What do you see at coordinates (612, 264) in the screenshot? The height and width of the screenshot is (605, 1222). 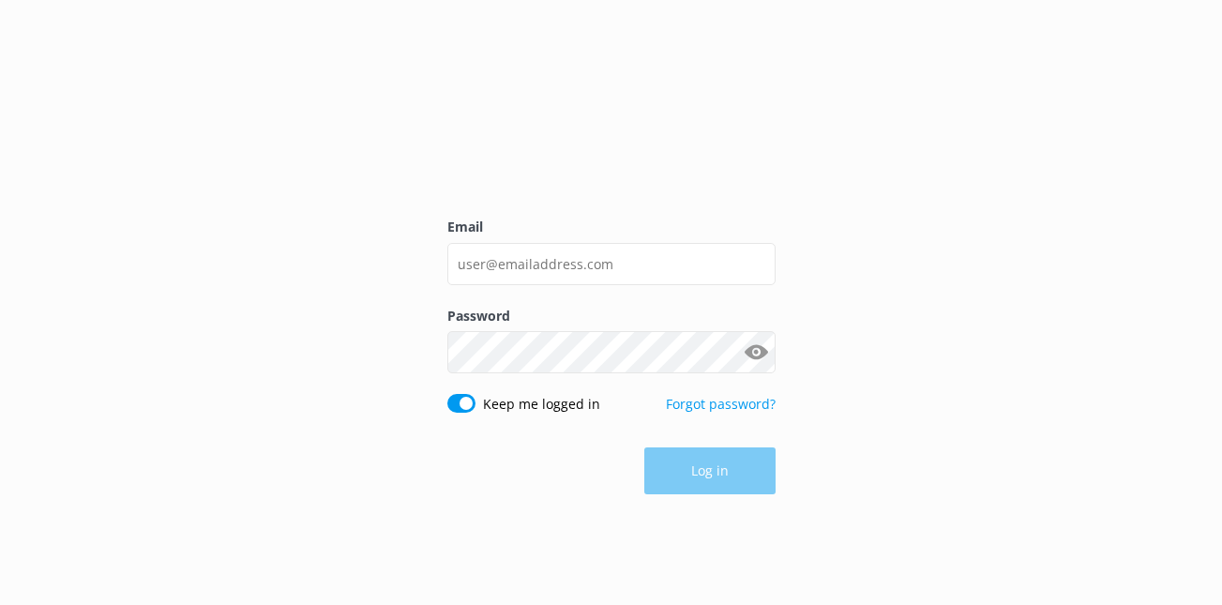 I see `input: user@emailaddress.com` at bounding box center [612, 264].